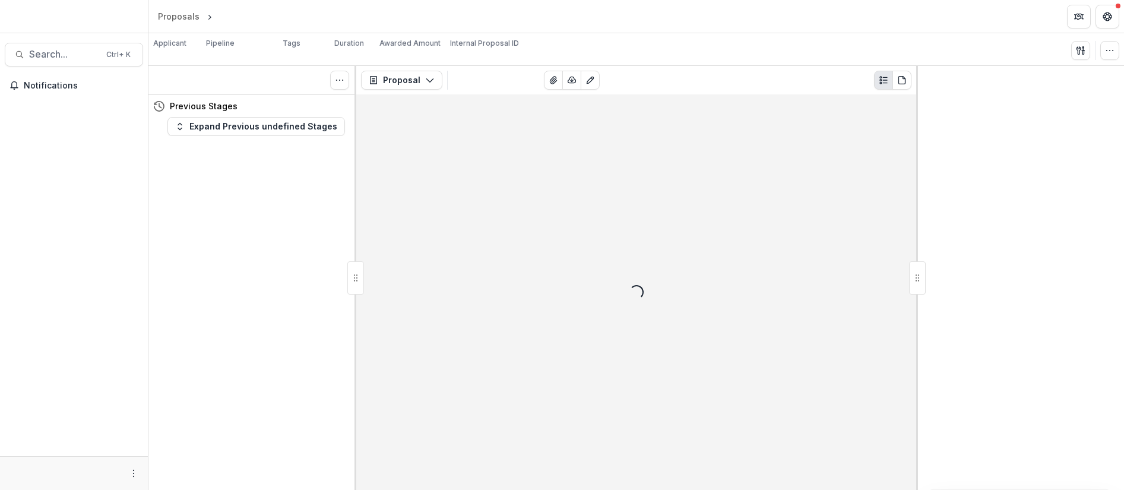  I want to click on div: Proposals, so click(179, 16).